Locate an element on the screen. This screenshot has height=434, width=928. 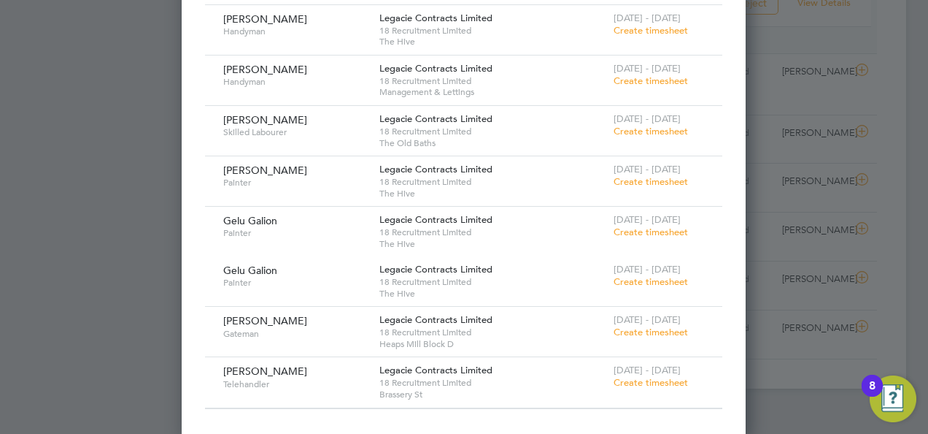
button: Open Resource Center, 8 new notifications is located at coordinates (893, 398).